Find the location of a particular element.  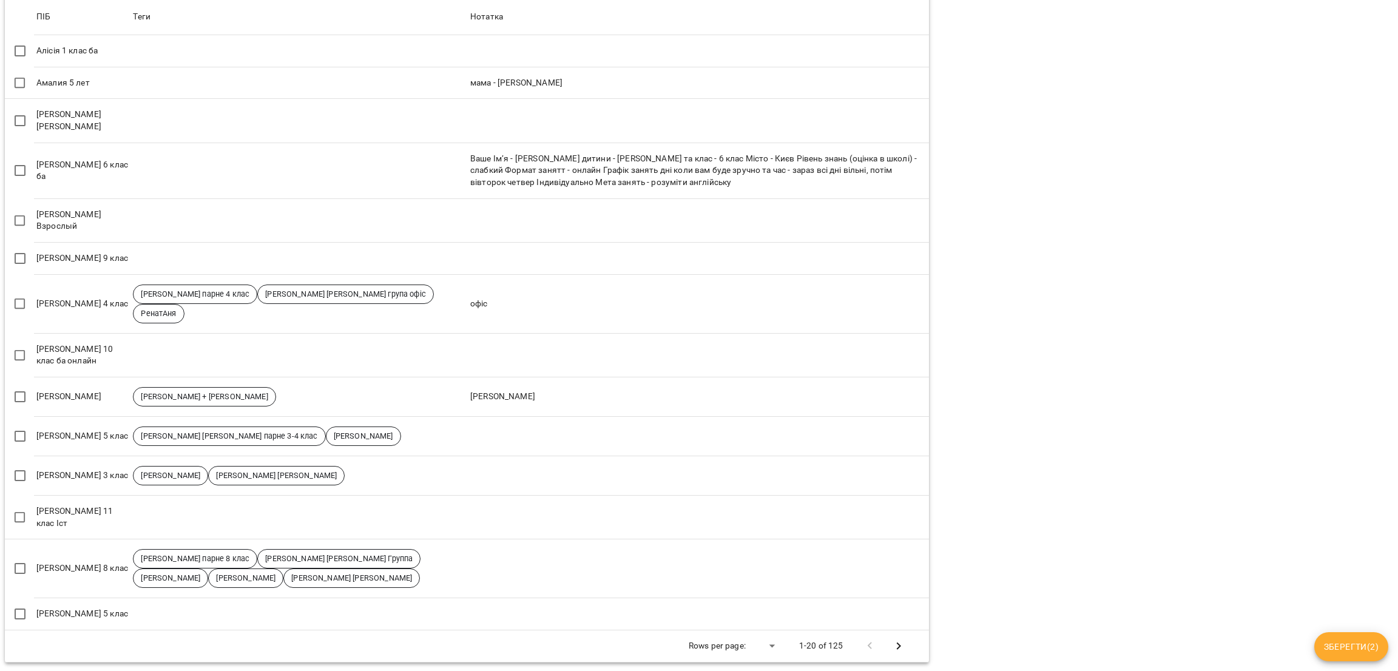

div: ПІБ is located at coordinates (43, 17).